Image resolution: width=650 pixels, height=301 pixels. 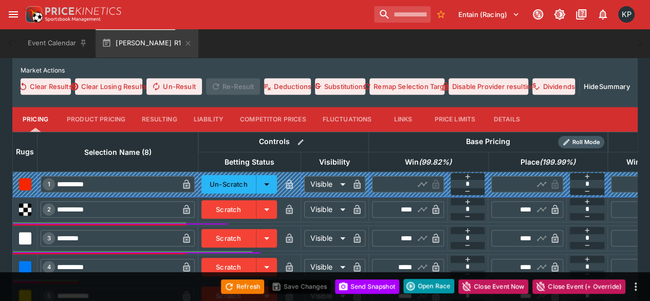 I want to click on span: Visibility, so click(x=335, y=162).